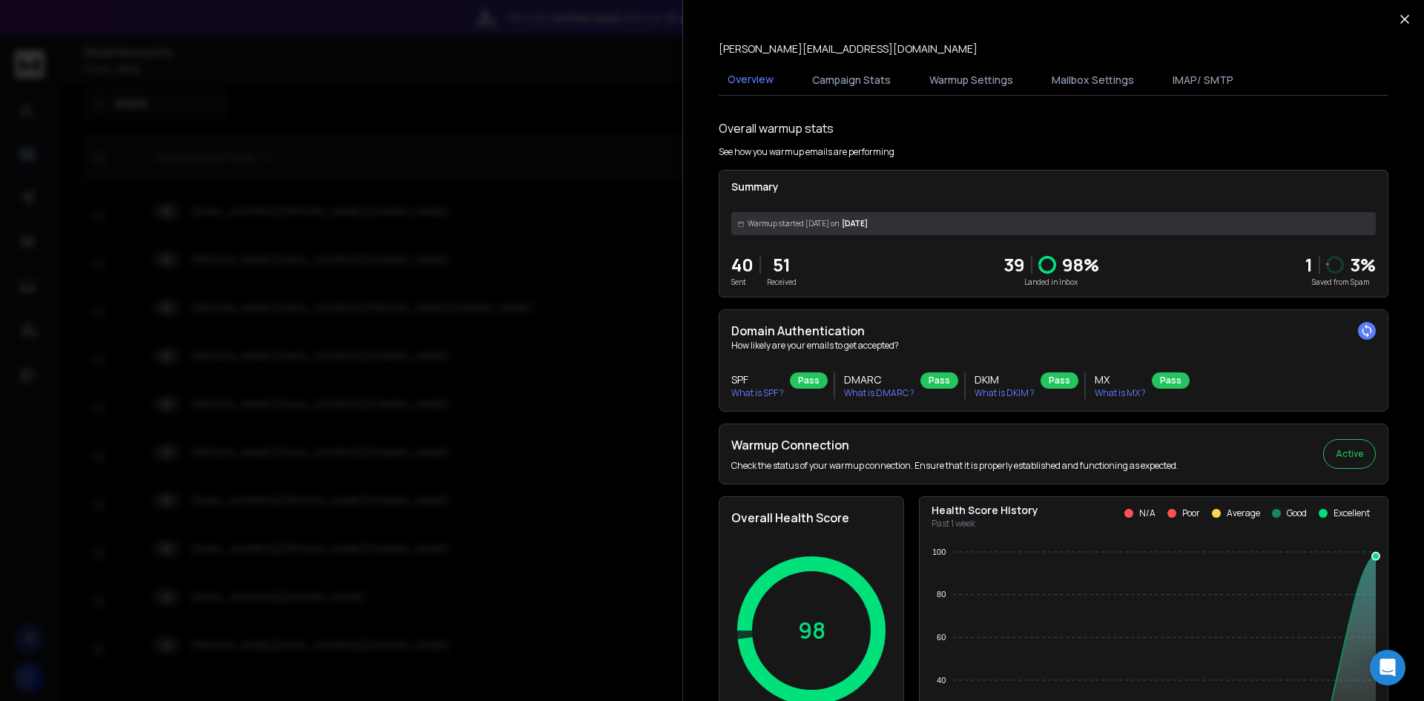  What do you see at coordinates (750, 80) in the screenshot?
I see `button: Overview` at bounding box center [750, 80].